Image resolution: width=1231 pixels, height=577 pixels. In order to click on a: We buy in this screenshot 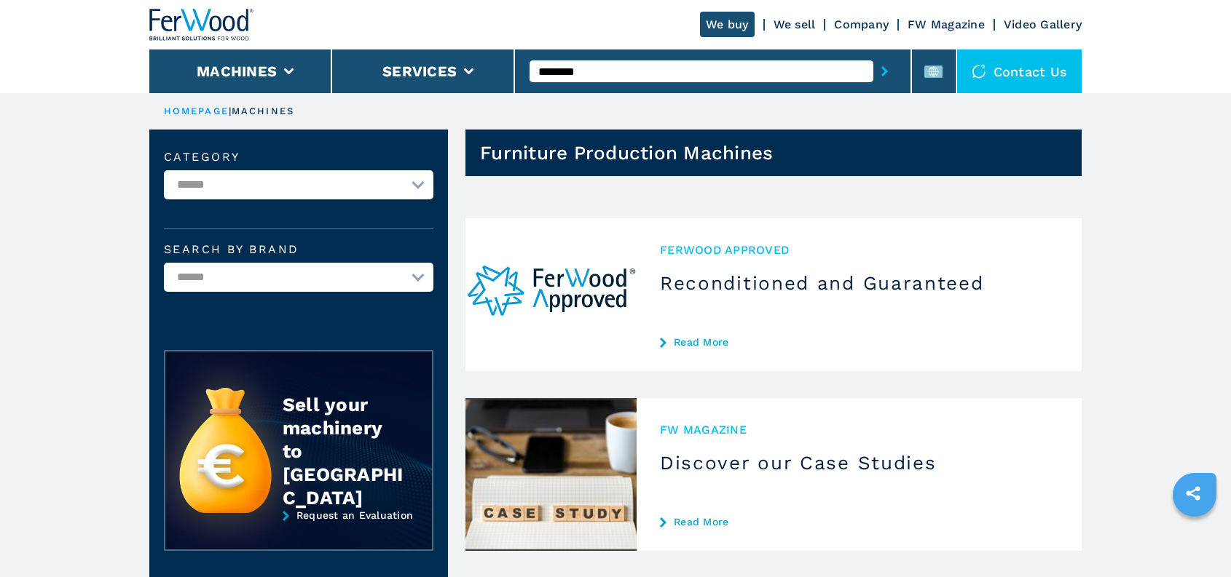, I will do `click(727, 24)`.